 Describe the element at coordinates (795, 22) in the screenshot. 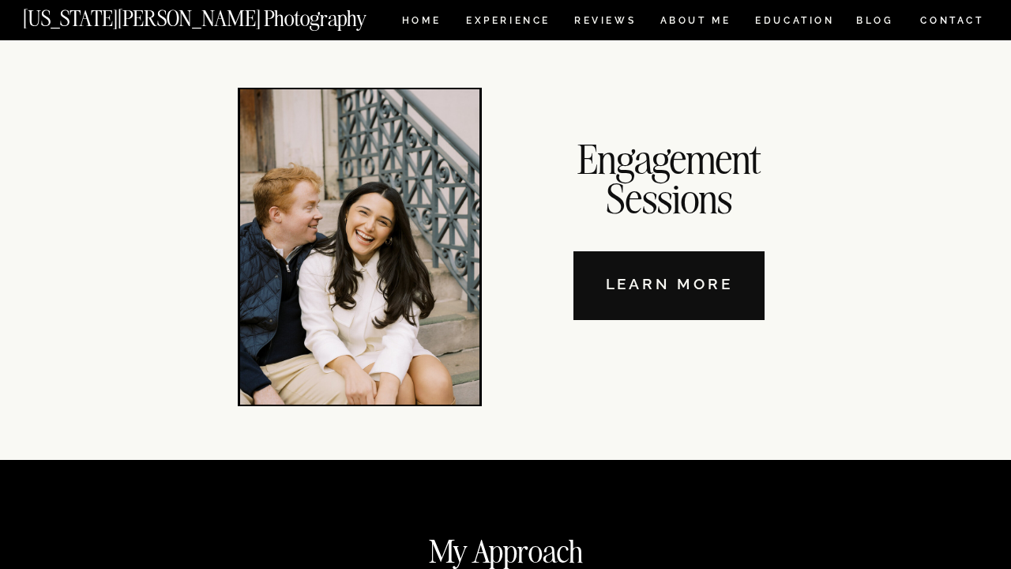

I see `nav: EDUCATION` at that location.